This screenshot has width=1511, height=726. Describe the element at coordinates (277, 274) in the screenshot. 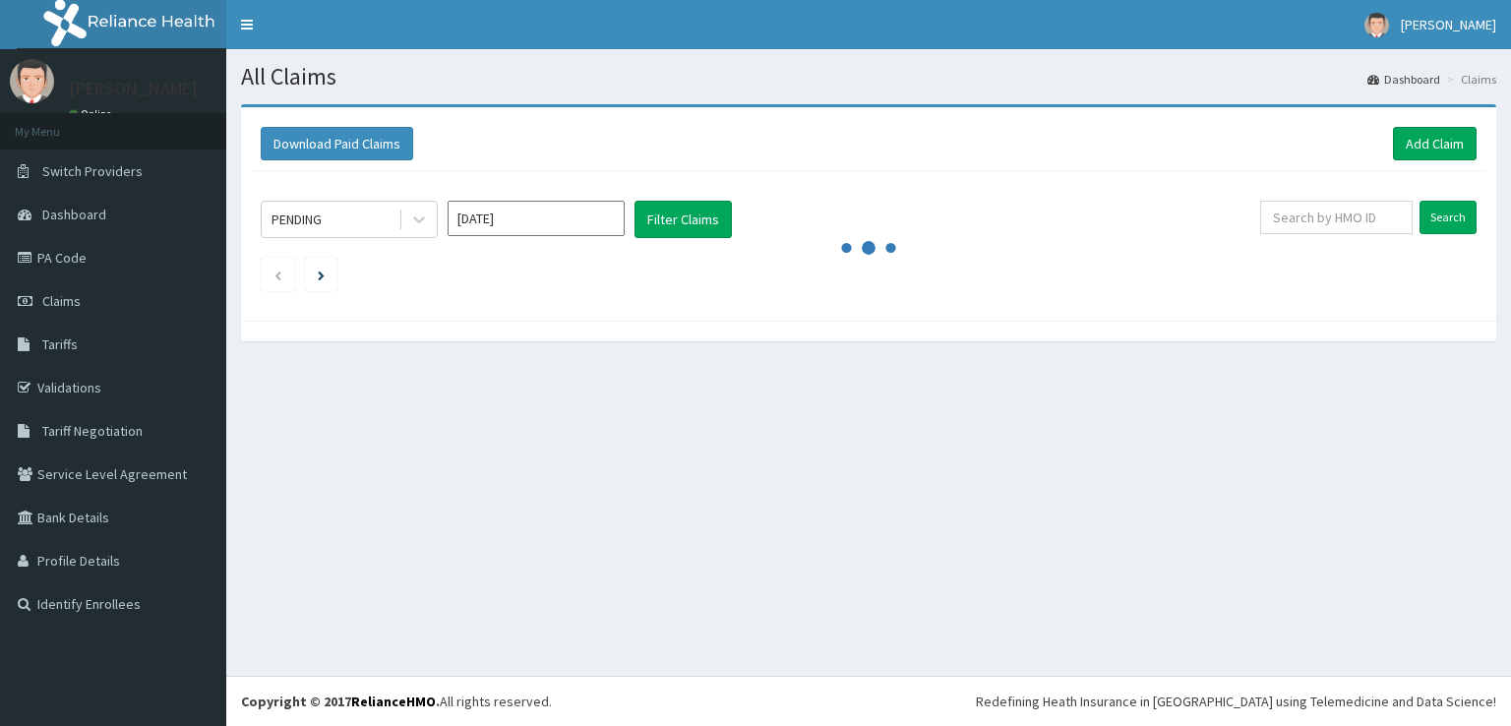

I see `a: Previous page` at that location.